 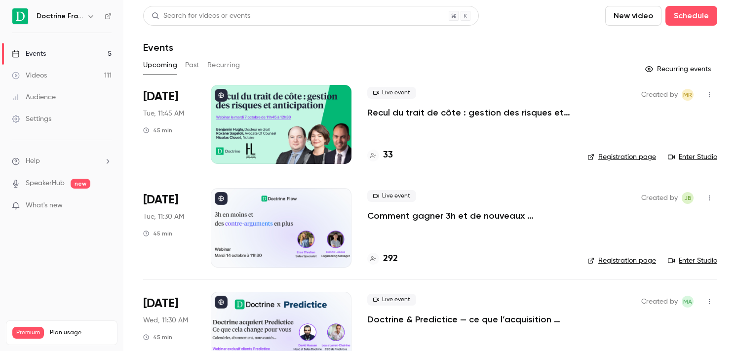 What do you see at coordinates (20, 16) in the screenshot?
I see `img: Doctrine France` at bounding box center [20, 16].